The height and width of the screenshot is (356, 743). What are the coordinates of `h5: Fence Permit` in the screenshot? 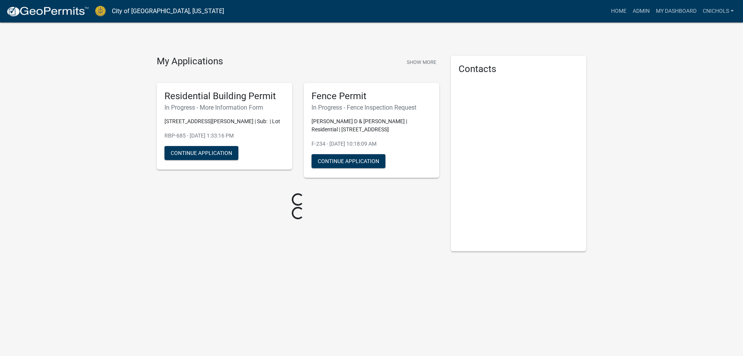 It's located at (371, 96).